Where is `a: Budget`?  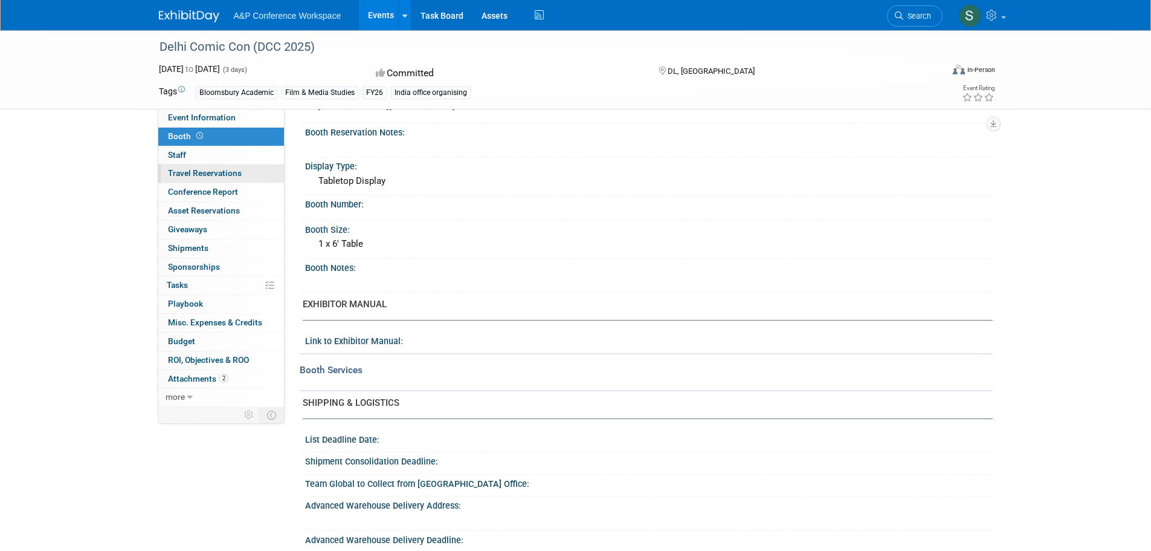
a: Budget is located at coordinates (221, 341).